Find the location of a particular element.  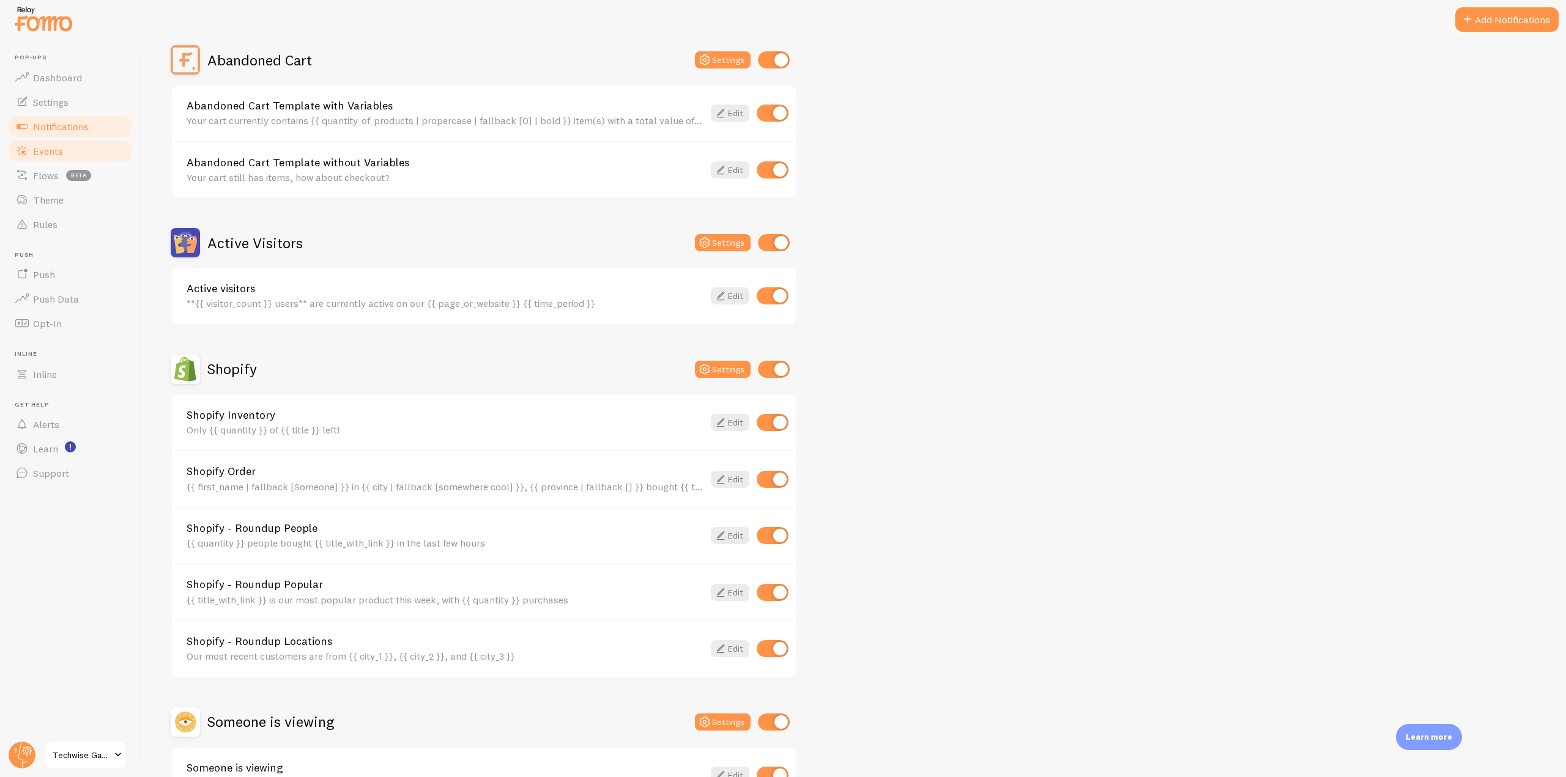

img: Active Visitors is located at coordinates (185, 243).